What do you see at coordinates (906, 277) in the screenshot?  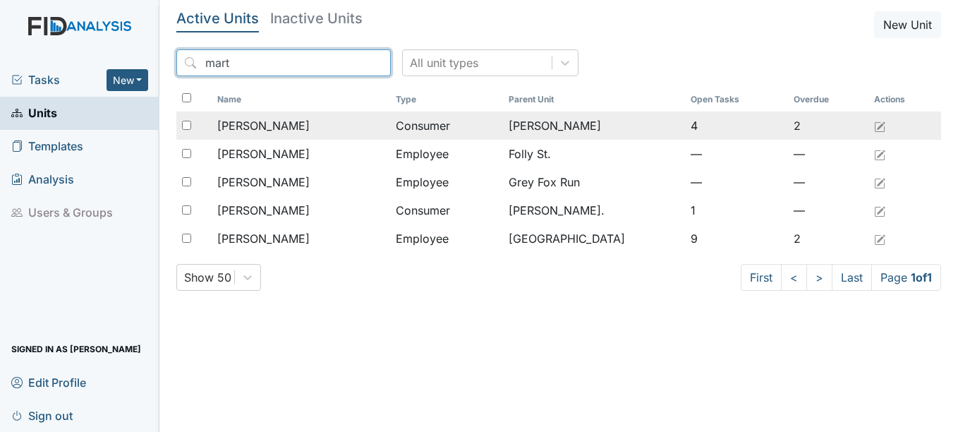 I see `span: Page` at bounding box center [906, 277].